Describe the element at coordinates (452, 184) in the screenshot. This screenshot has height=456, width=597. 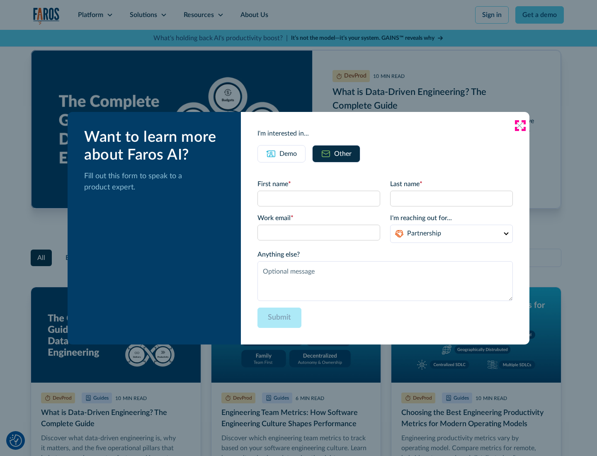
I see `label: Last name` at that location.